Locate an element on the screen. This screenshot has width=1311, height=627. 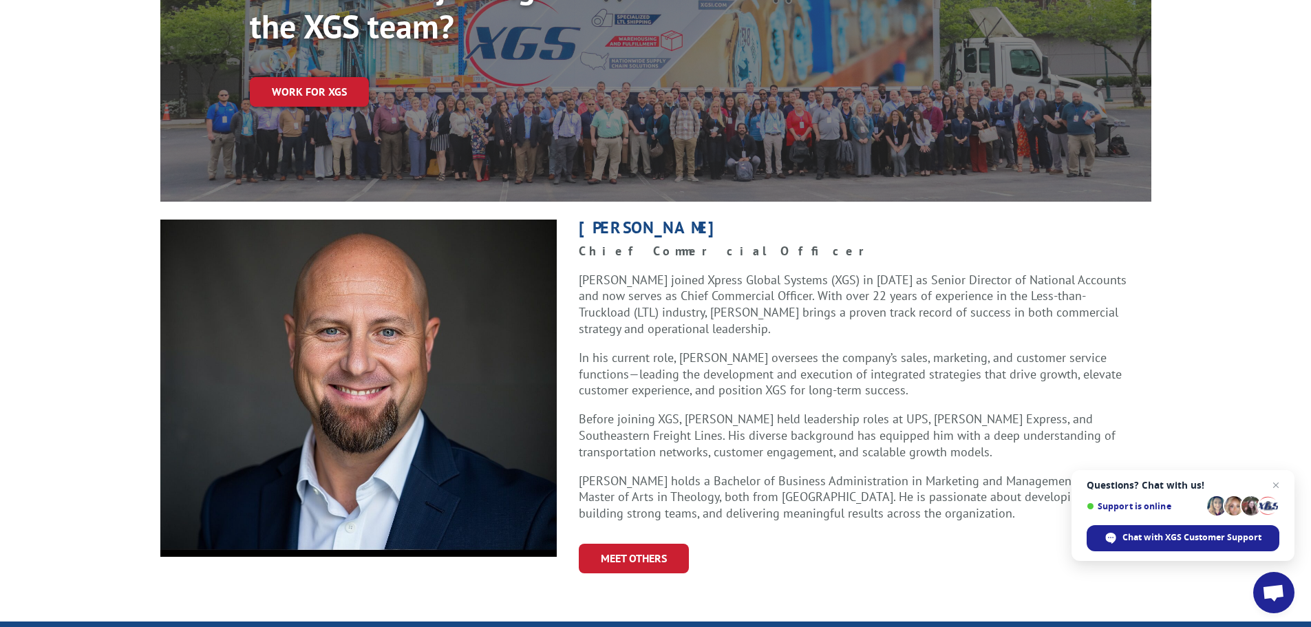
div: Chat with XGS Customer Support is located at coordinates (1183, 538).